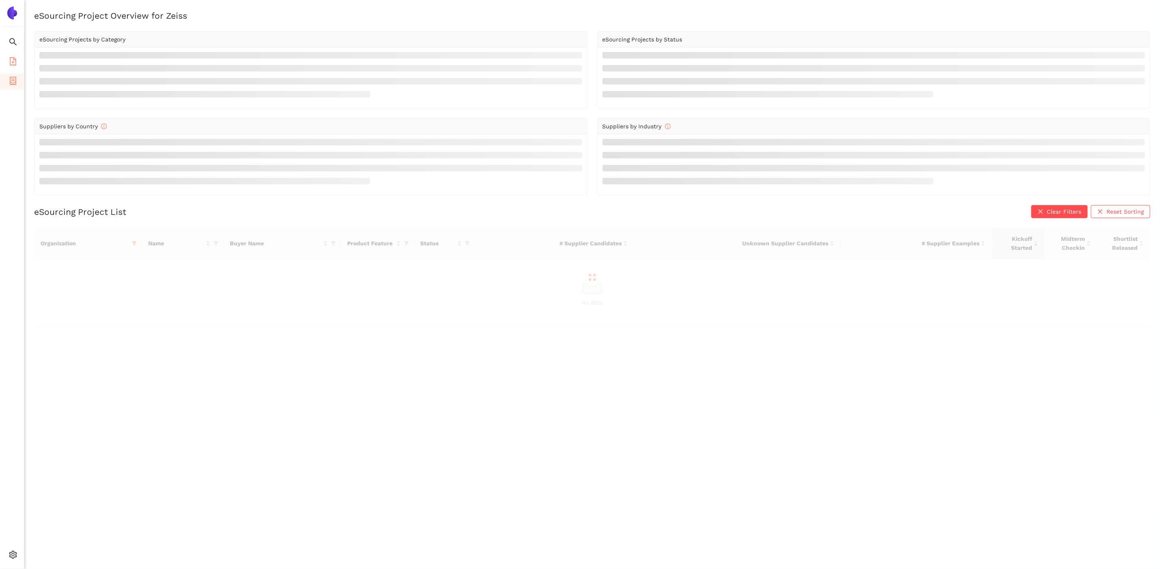  Describe the element at coordinates (13, 63) in the screenshot. I see `span: file-add` at that location.